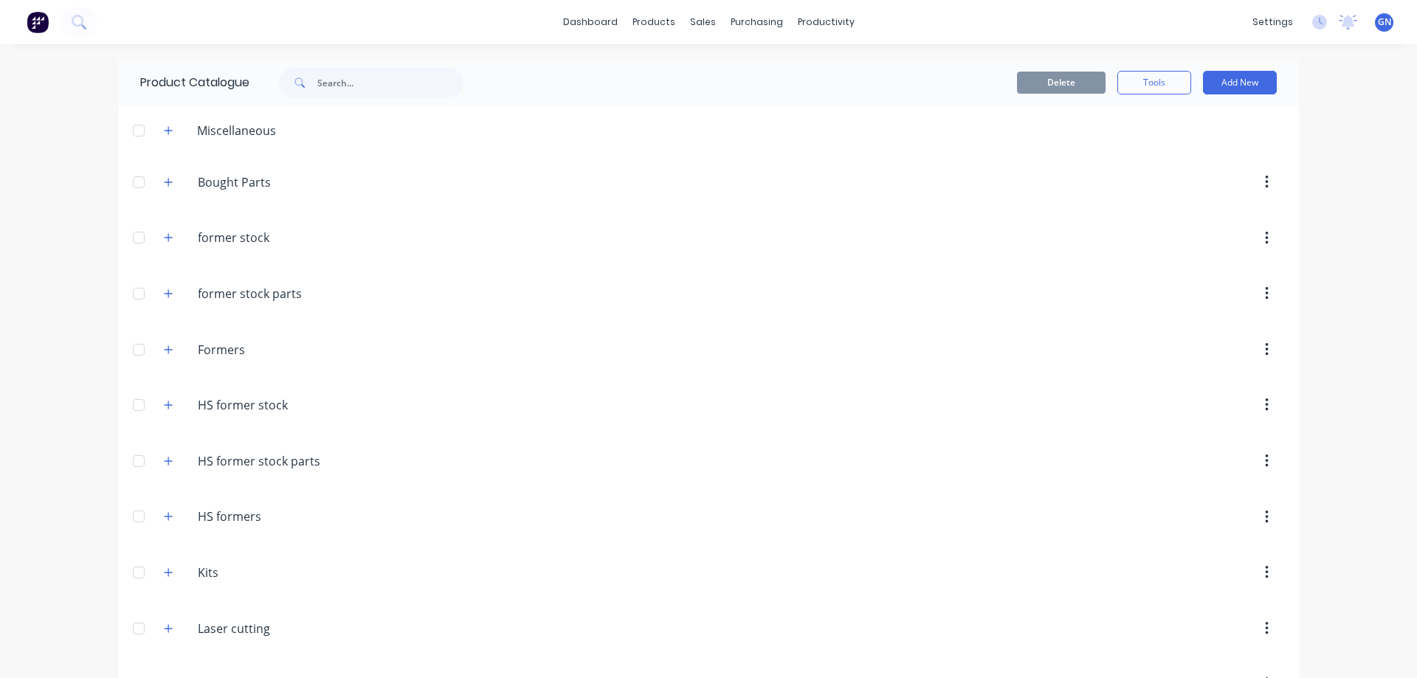 Image resolution: width=1417 pixels, height=678 pixels. What do you see at coordinates (390, 83) in the screenshot?
I see `input: Search...` at bounding box center [390, 83].